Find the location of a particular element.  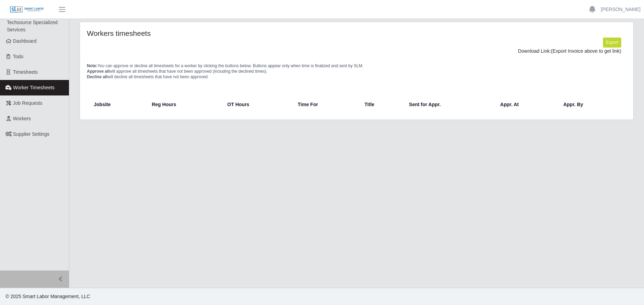

th: Appr. By is located at coordinates (590, 104).